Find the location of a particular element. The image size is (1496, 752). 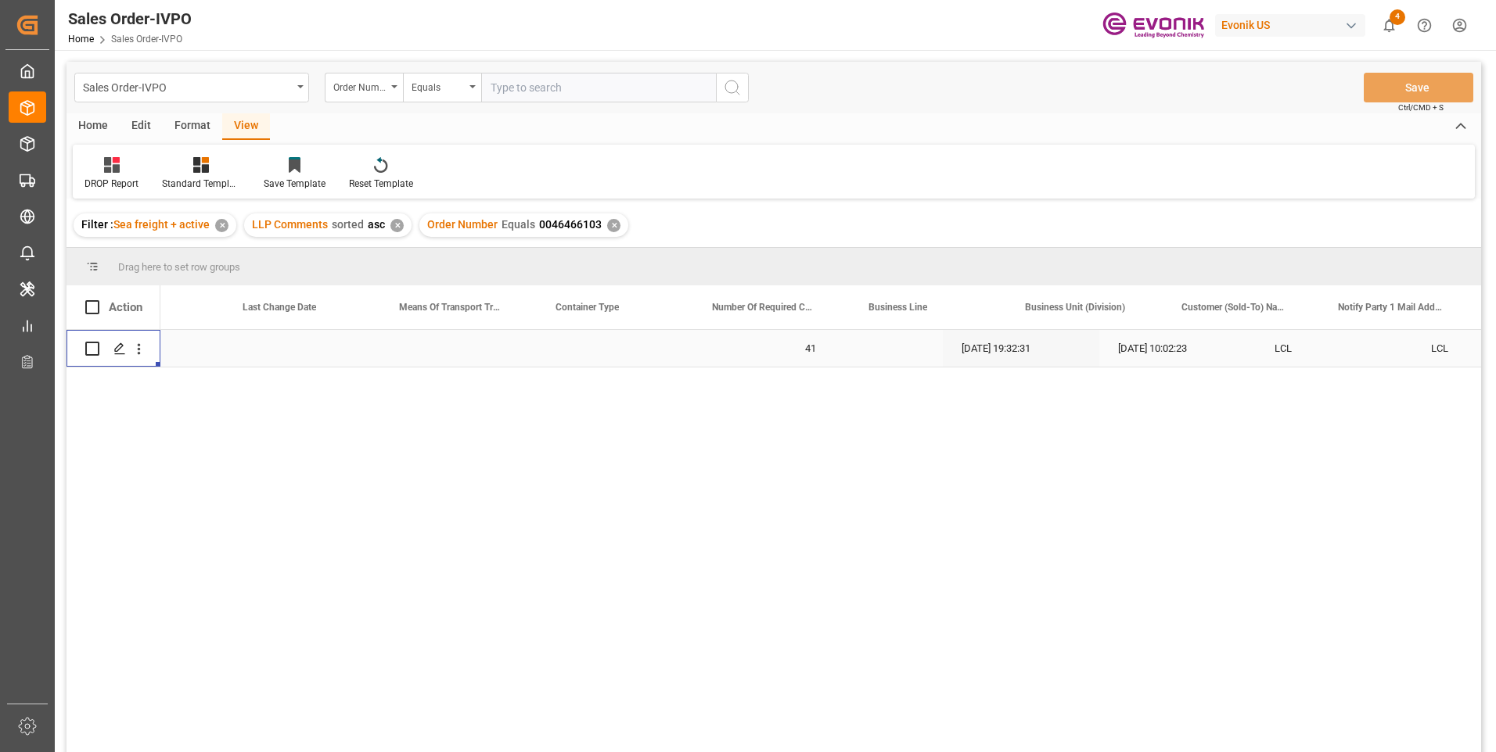

span: Last Change Date is located at coordinates (279, 307).